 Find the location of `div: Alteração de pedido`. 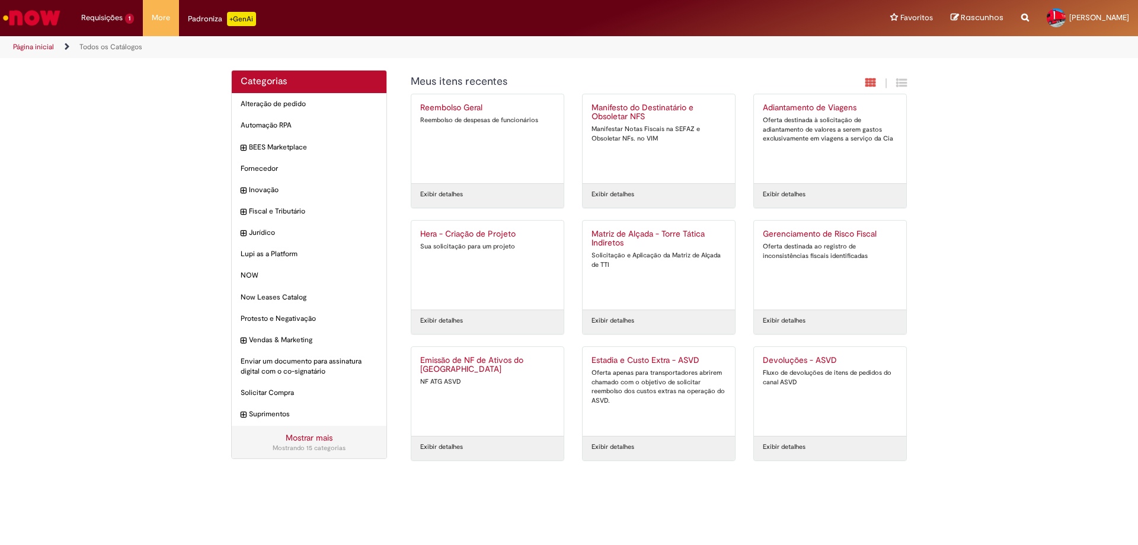

div: Alteração de pedido is located at coordinates (309, 104).